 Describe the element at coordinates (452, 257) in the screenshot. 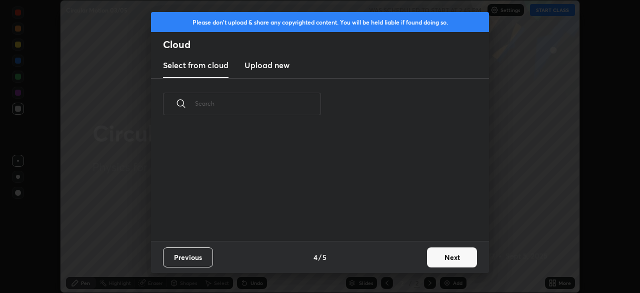

I see `button: Next` at that location.